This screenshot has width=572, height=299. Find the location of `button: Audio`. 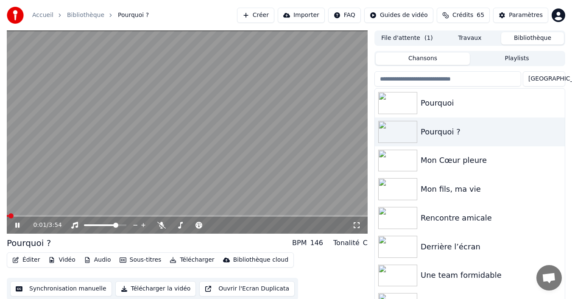

button: Audio is located at coordinates (98, 260).